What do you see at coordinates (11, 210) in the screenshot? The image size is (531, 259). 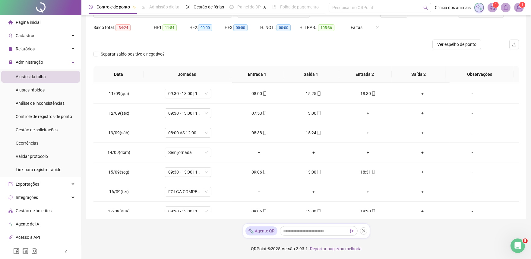 I see `span: apartment` at bounding box center [11, 210].